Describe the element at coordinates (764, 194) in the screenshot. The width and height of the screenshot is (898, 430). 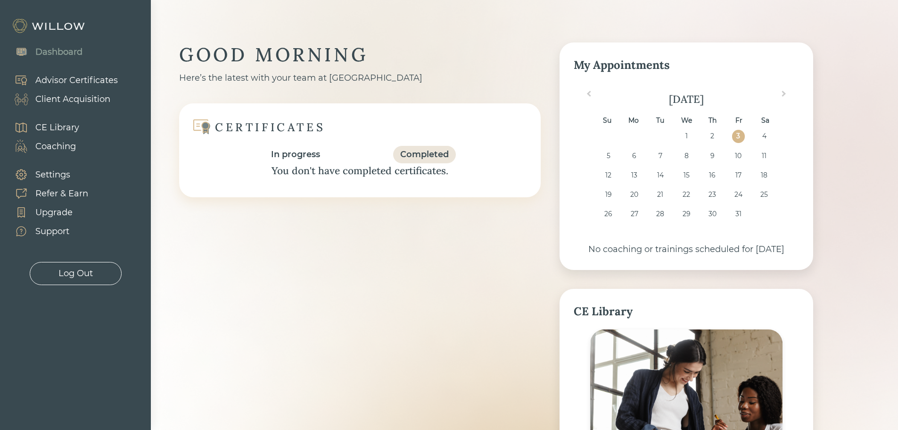
I see `div: Choose Saturday, October 25th, 2025` at that location.